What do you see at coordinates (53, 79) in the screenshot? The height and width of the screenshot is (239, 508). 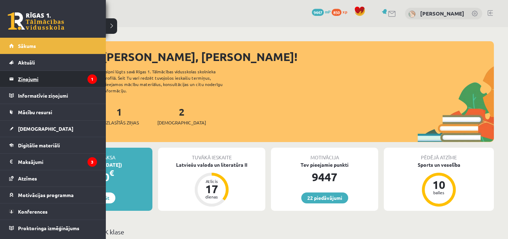 I see `a: Ziņojumi1` at bounding box center [53, 79].